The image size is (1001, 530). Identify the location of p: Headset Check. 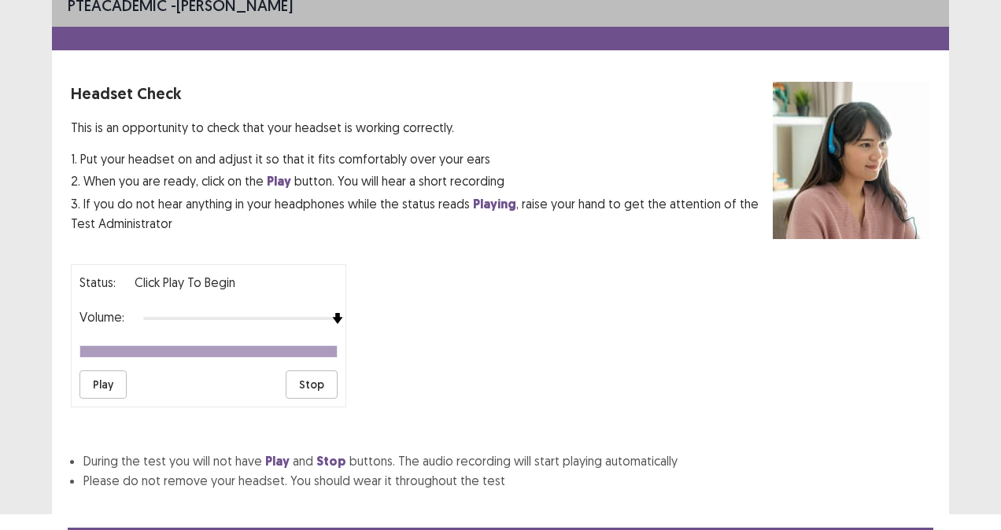
(422, 94).